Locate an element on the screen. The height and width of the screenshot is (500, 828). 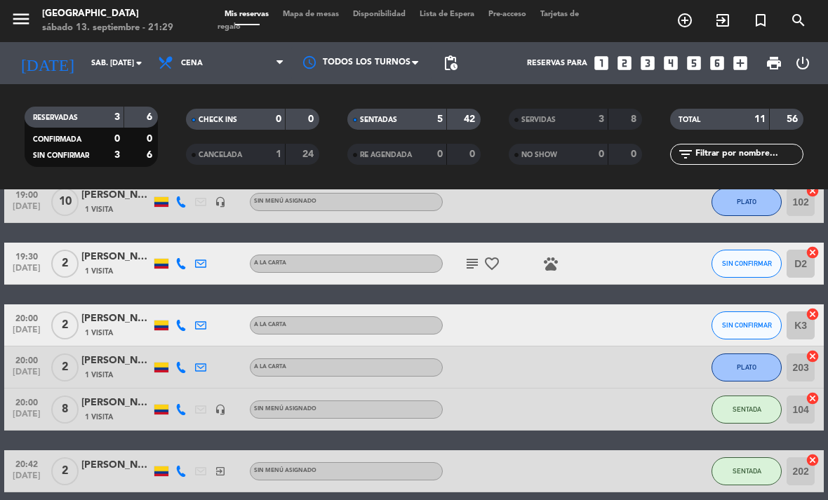
span: Lista de Espera is located at coordinates (447, 14).